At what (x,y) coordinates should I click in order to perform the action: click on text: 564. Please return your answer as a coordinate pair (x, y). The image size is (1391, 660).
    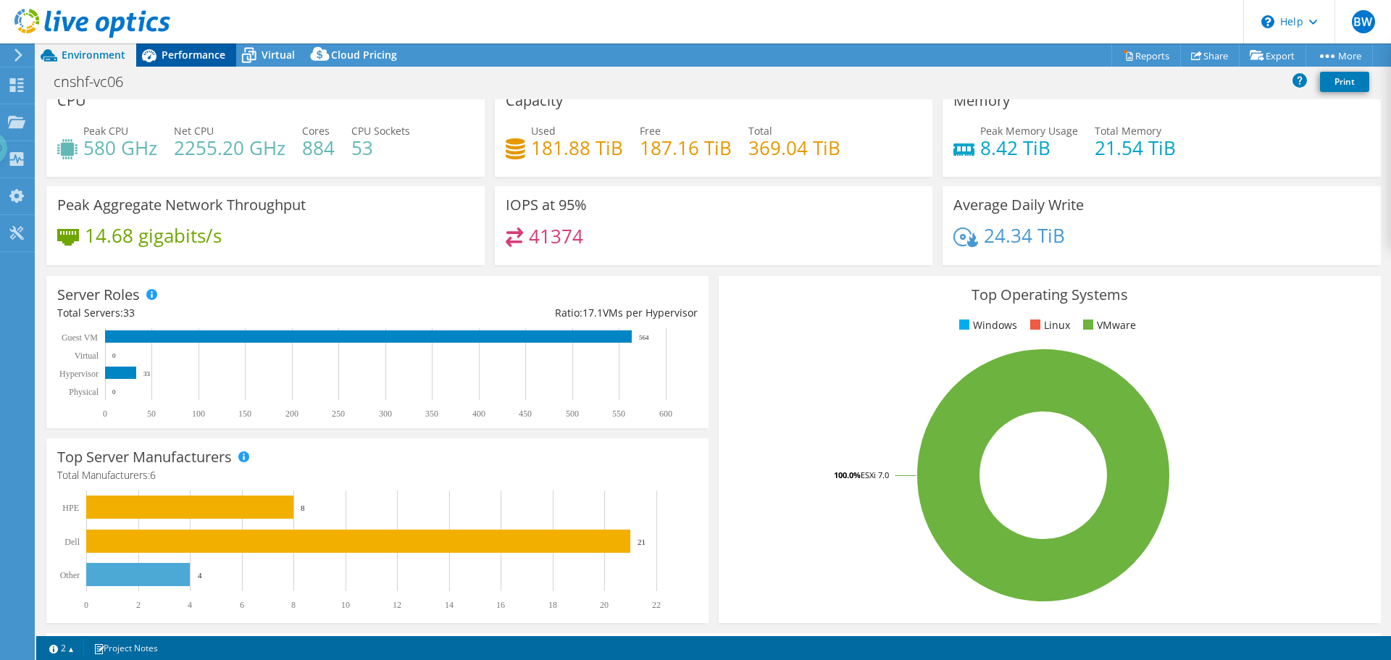
    Looking at the image, I should click on (644, 338).